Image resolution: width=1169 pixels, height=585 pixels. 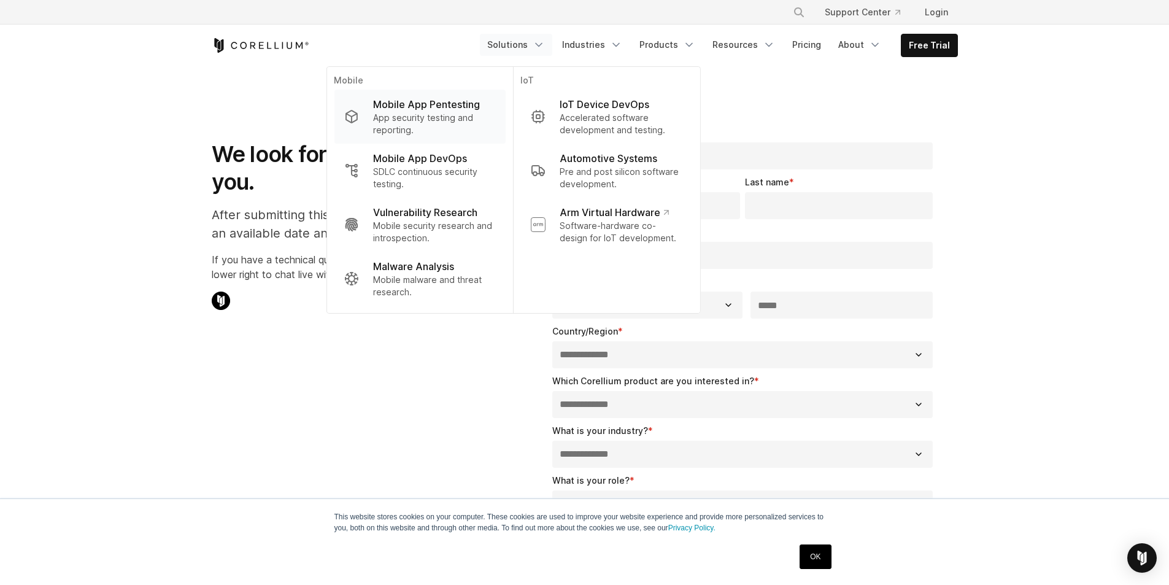 What do you see at coordinates (799, 12) in the screenshot?
I see `button: Search` at bounding box center [799, 12].